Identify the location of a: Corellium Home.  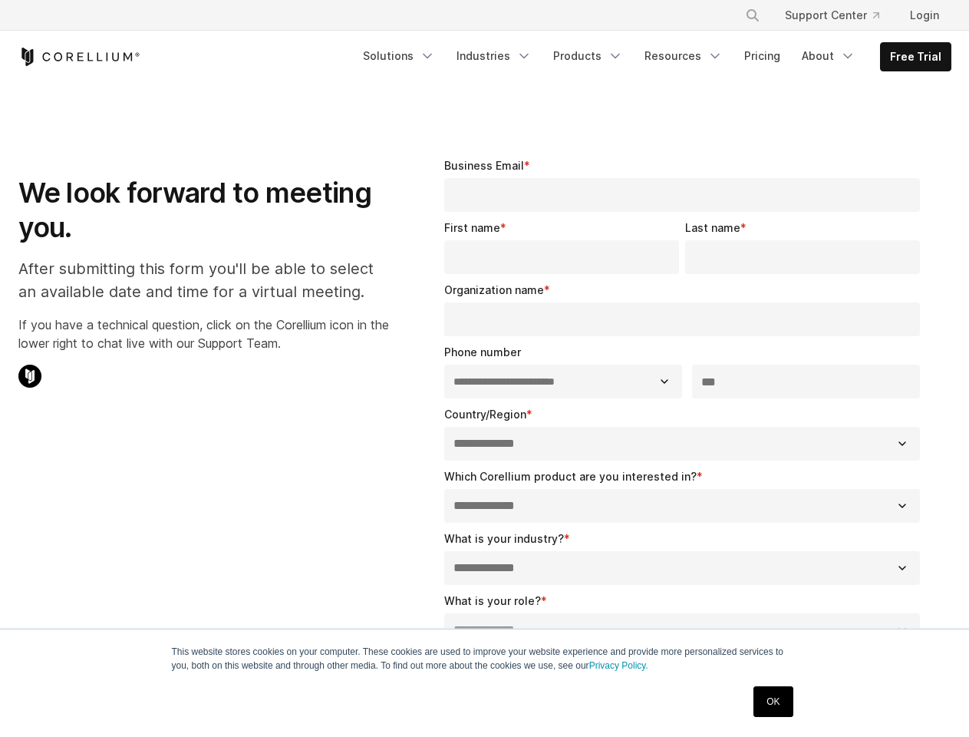
(79, 57).